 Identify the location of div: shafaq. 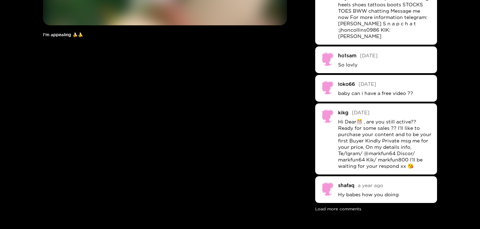
(346, 185).